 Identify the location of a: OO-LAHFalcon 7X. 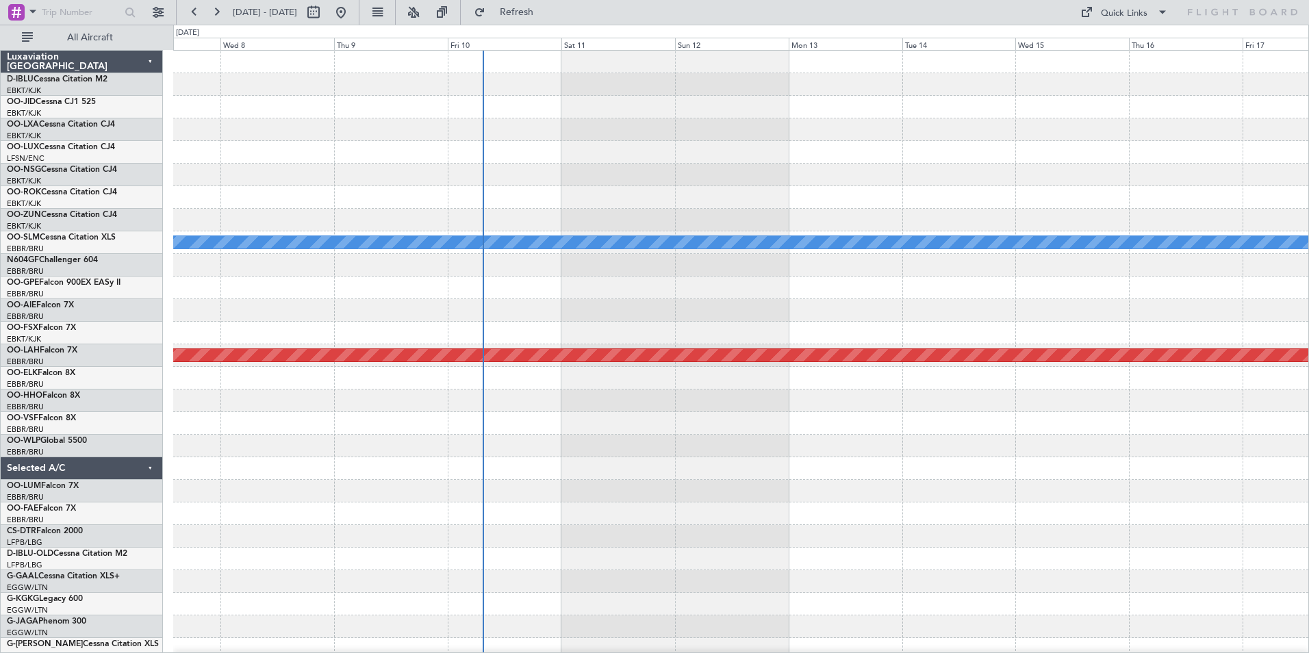
(42, 351).